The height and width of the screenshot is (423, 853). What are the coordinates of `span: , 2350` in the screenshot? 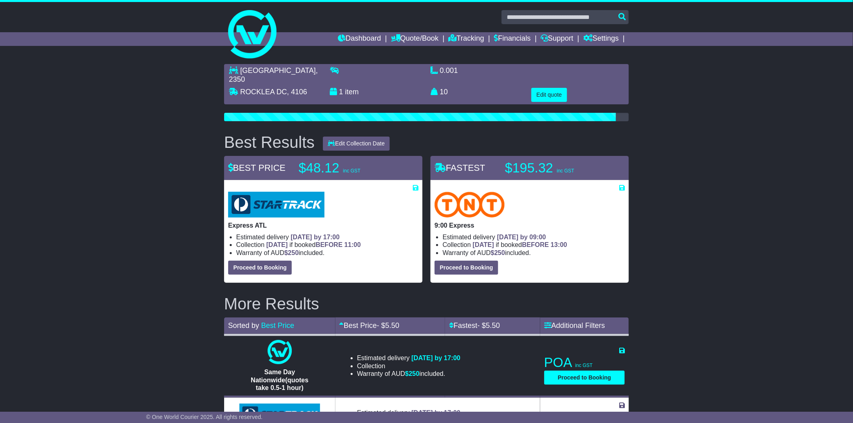 It's located at (273, 75).